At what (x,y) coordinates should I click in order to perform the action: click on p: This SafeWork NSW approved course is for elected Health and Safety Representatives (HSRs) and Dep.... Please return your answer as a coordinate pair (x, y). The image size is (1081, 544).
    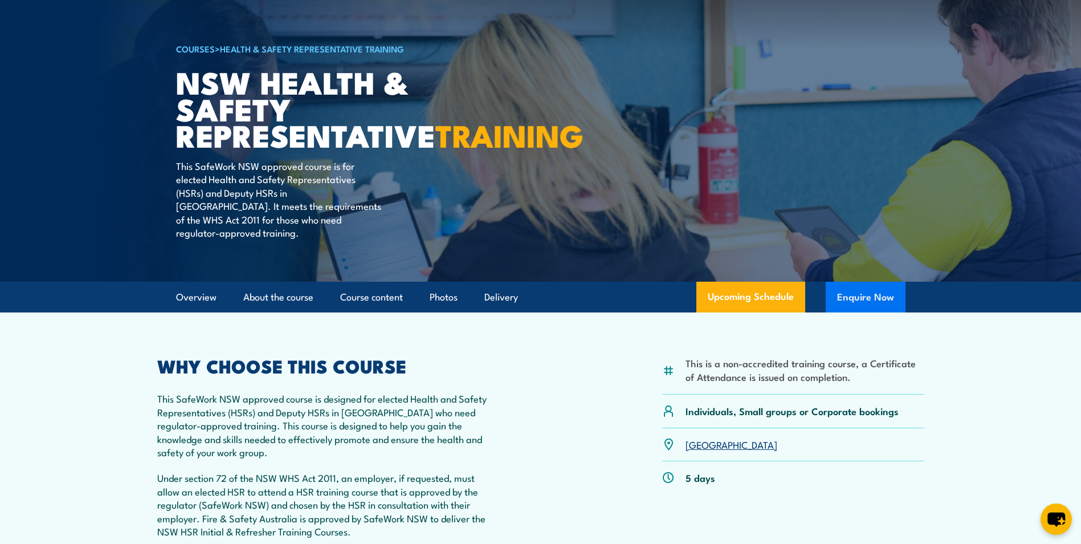
    Looking at the image, I should click on (280, 199).